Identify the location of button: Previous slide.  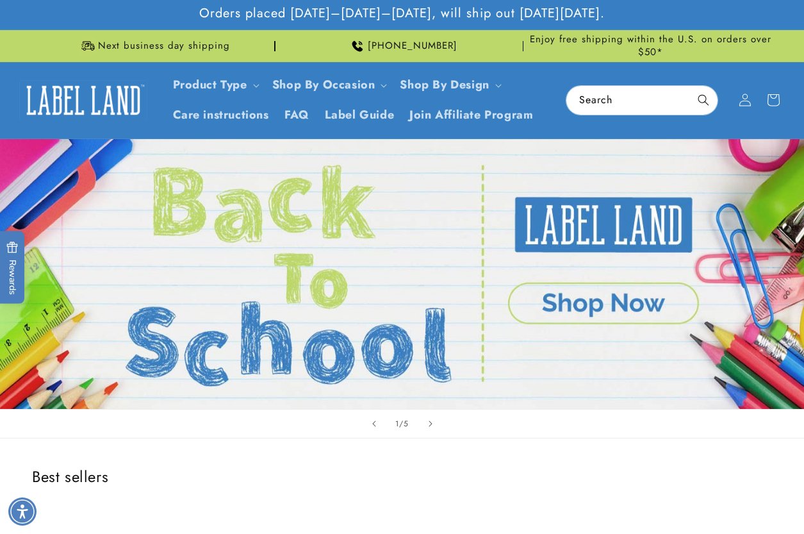
(374, 424).